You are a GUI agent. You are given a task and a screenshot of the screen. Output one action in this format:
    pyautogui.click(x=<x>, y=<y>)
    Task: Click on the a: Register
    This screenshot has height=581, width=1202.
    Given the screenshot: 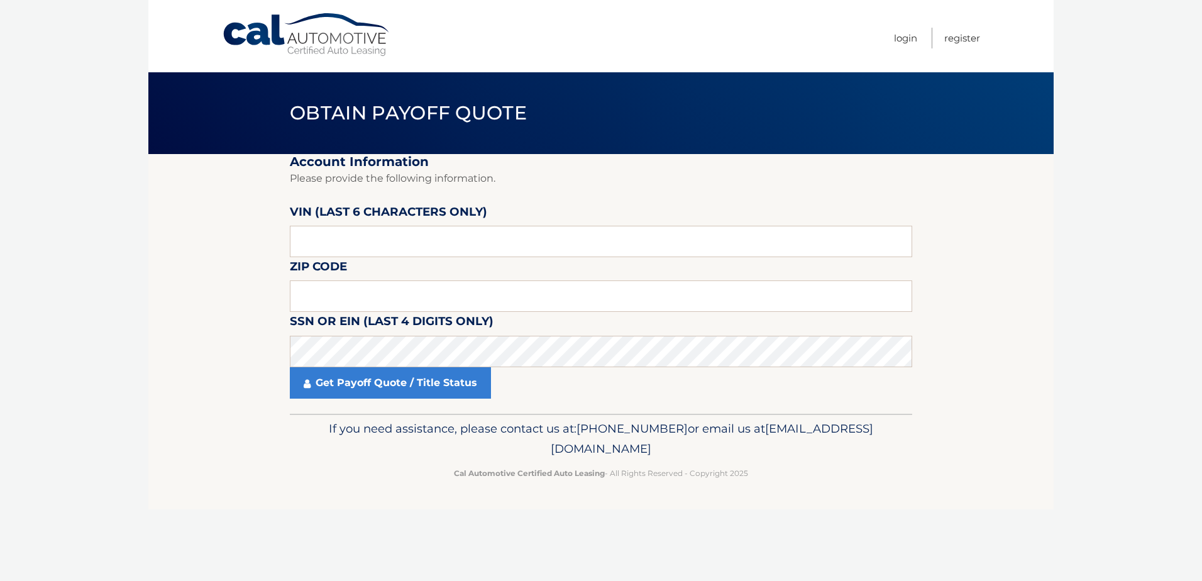 What is the action you would take?
    pyautogui.click(x=962, y=38)
    